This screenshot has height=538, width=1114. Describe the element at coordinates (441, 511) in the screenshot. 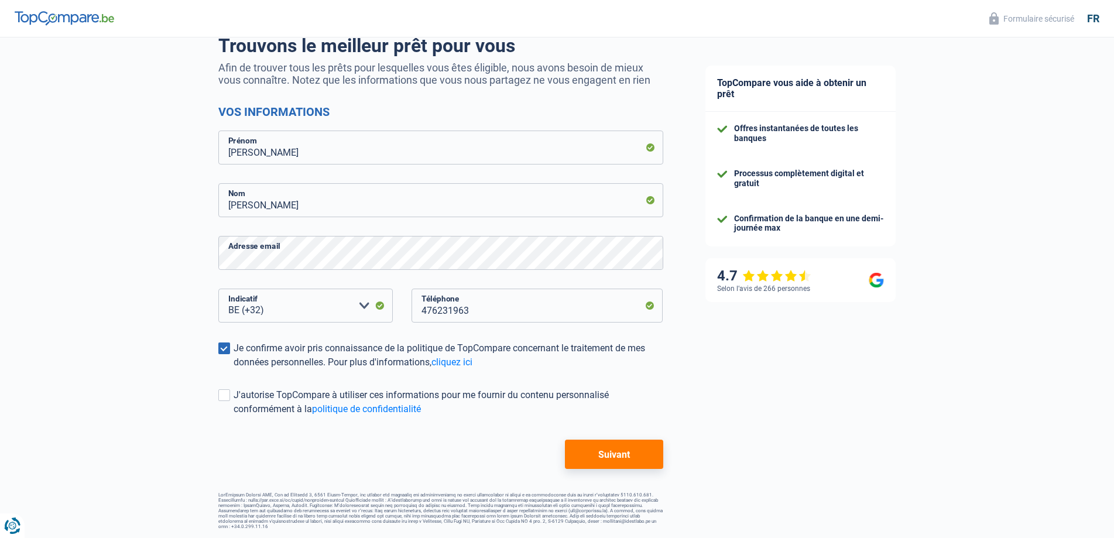

I see `footer: LorEmipsum Dolorsi AME, Con ad Elitsedd 3, 6561 Eiusm-Tempor, inc utlabor etd magnaaliq eni admin...` at that location.